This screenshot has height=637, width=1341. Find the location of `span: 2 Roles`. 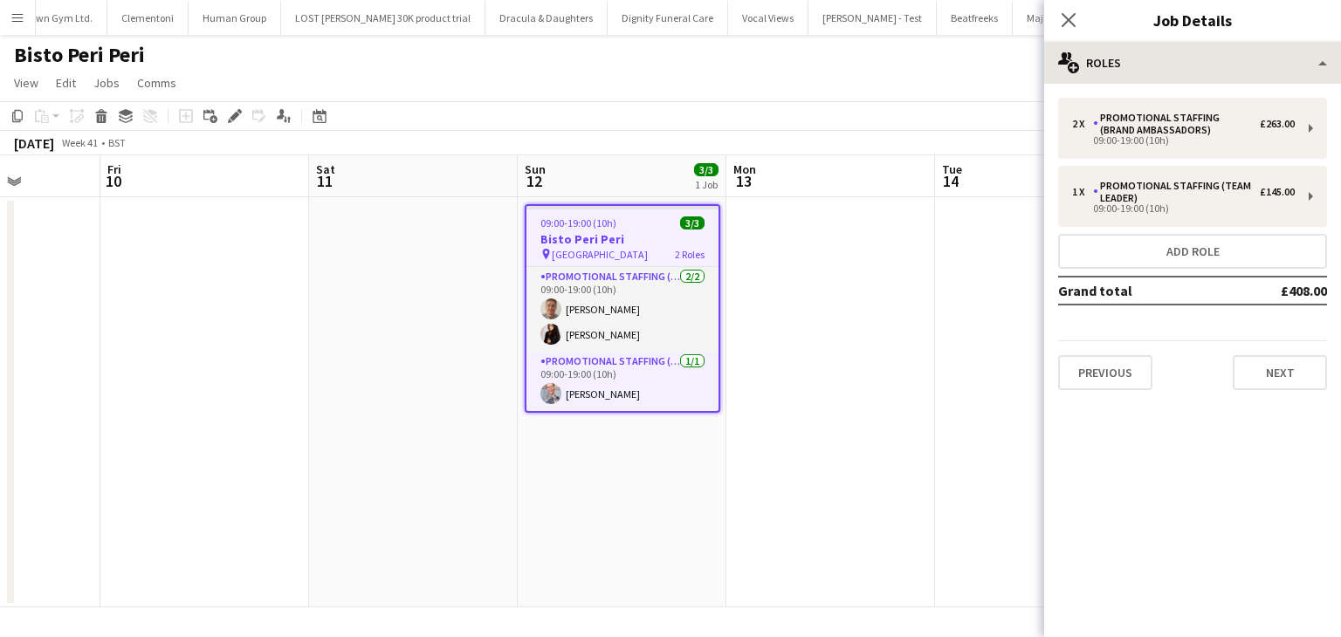

span: 2 Roles is located at coordinates (690, 254).